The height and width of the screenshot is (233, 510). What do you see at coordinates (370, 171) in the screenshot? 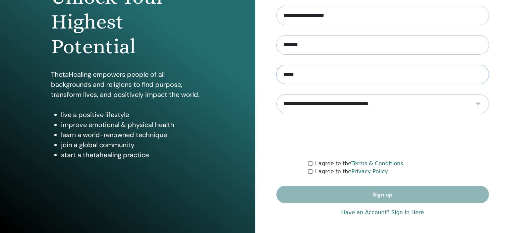
I see `a: Privacy Policy` at bounding box center [370, 171].